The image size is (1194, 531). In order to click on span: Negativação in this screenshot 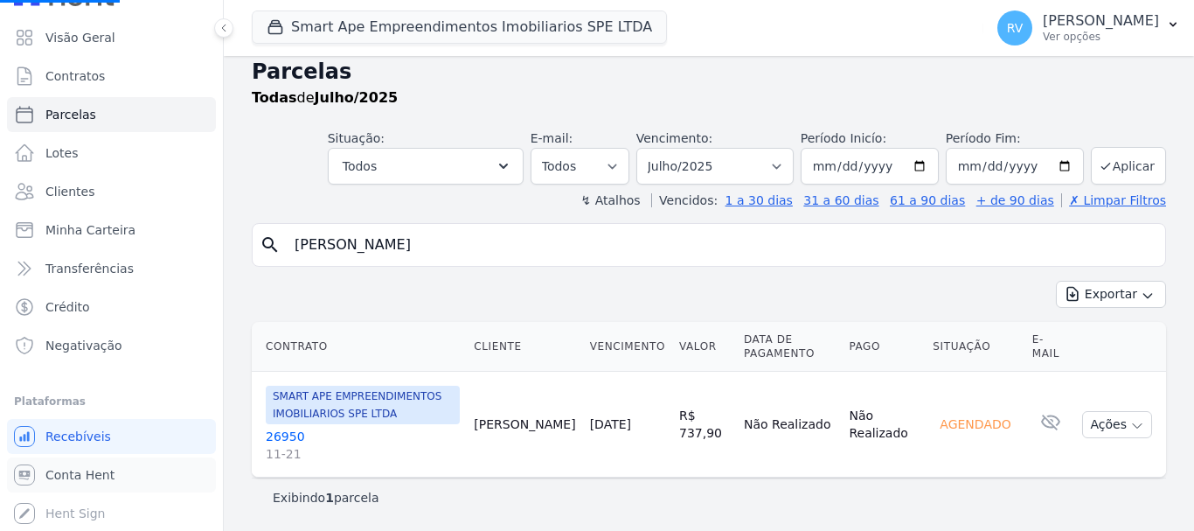, I will do `click(84, 345)`.